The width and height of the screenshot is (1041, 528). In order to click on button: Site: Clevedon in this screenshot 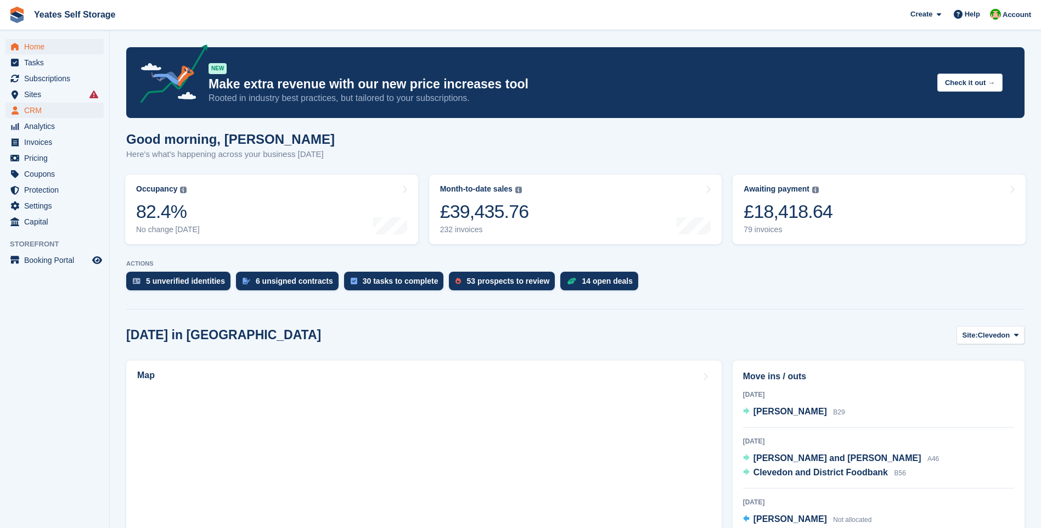, I will do `click(990, 335)`.